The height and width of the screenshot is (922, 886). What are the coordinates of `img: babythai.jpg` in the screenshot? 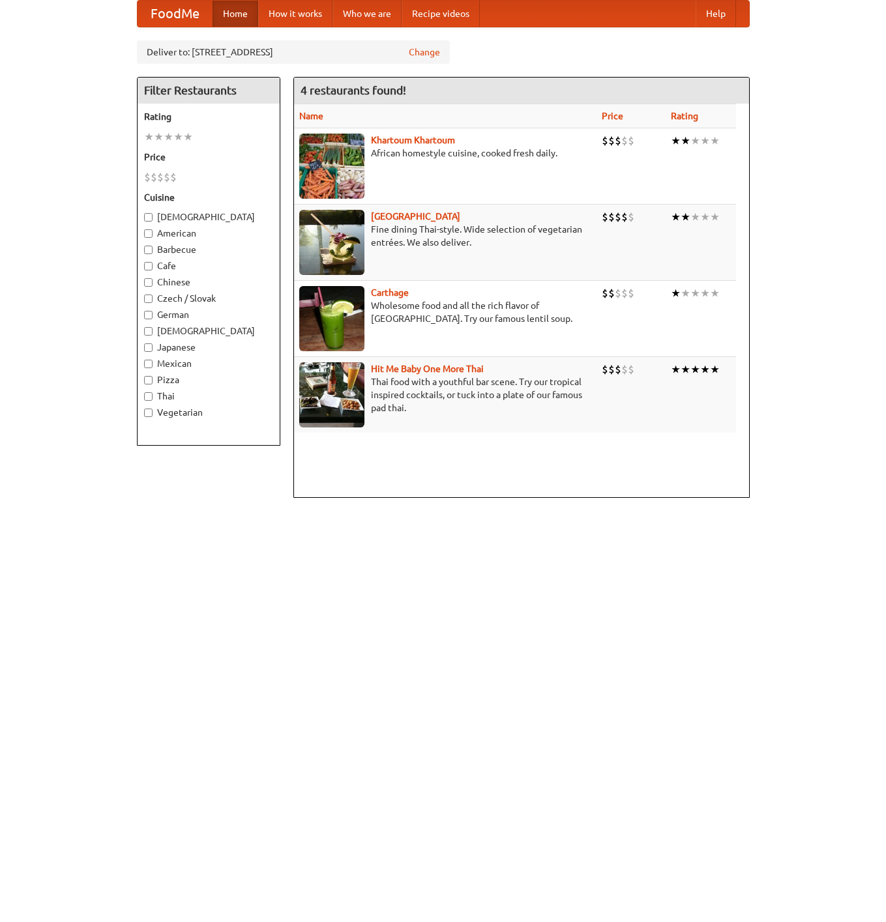 It's located at (332, 395).